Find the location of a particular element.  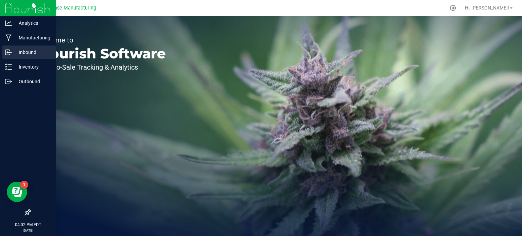

p: Welcome to is located at coordinates (101, 40).